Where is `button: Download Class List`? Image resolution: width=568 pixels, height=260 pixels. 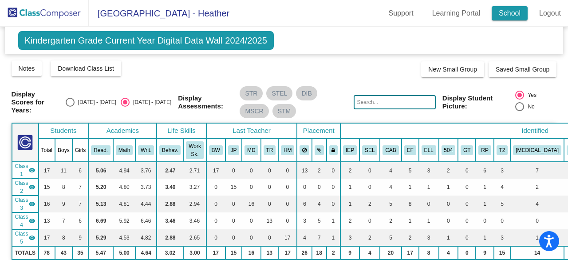
button: Download Class List is located at coordinates (86, 68).